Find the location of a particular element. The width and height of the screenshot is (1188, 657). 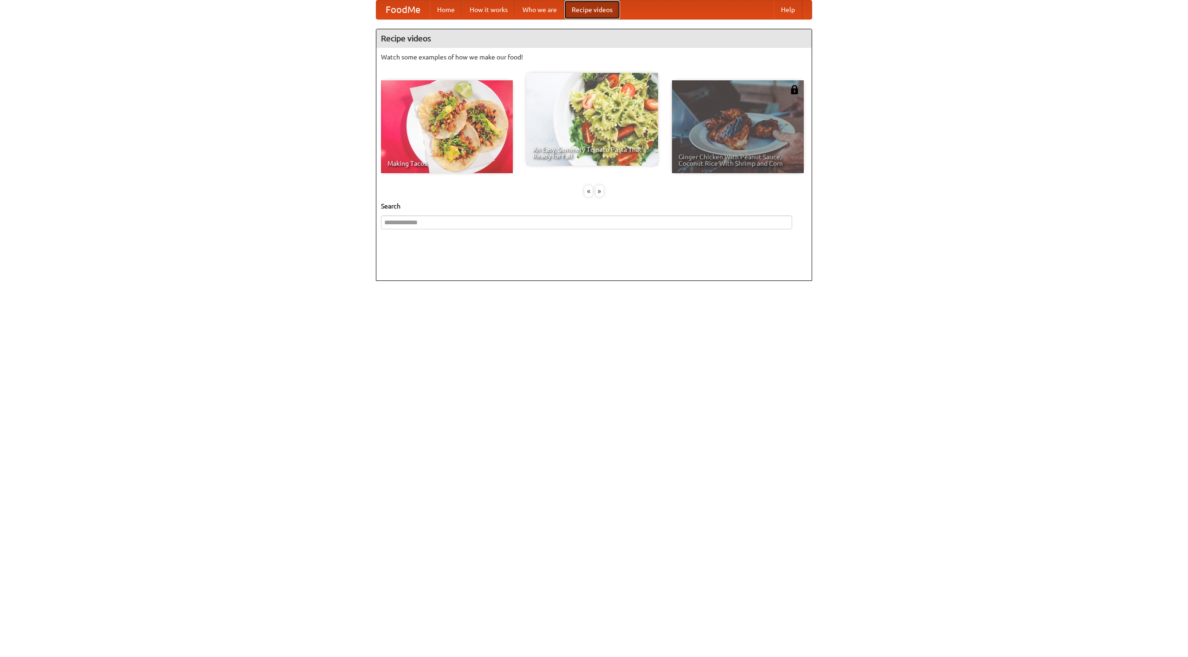

a: How it works is located at coordinates (489, 10).